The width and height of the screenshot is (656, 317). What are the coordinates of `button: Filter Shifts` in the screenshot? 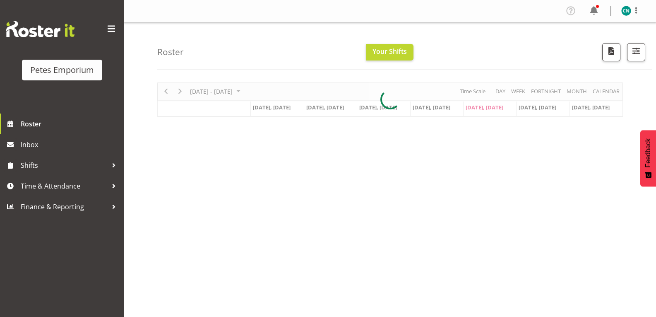 It's located at (636, 52).